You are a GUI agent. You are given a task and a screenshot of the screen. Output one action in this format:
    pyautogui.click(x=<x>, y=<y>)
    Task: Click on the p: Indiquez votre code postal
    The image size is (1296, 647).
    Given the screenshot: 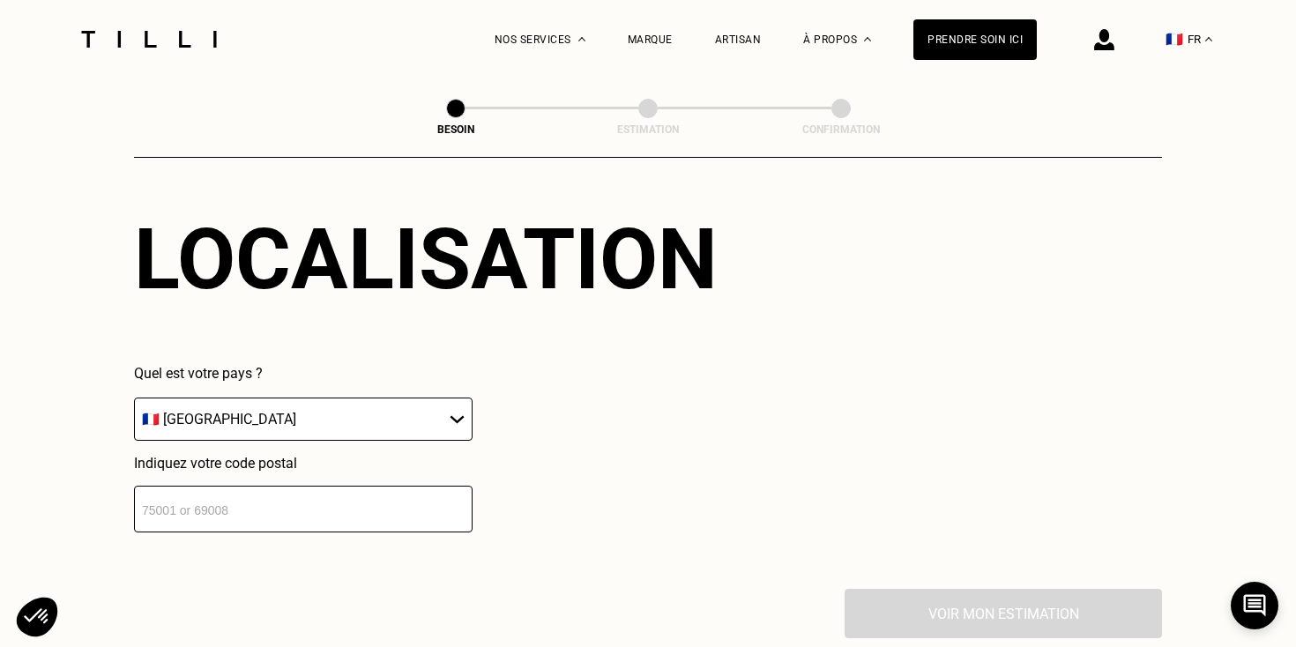 What is the action you would take?
    pyautogui.click(x=303, y=463)
    